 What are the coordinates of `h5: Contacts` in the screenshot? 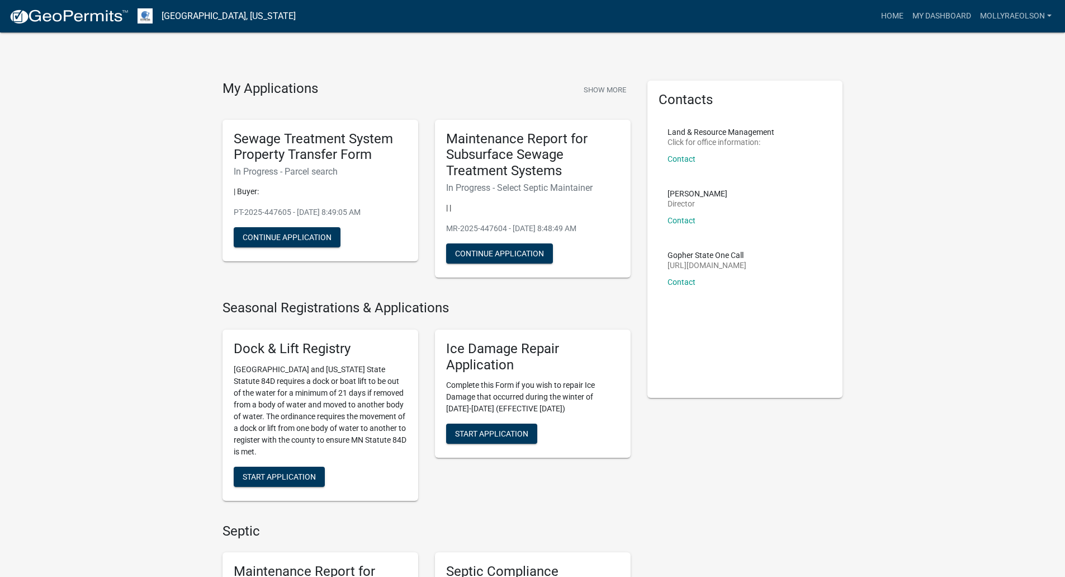 It's located at (745, 100).